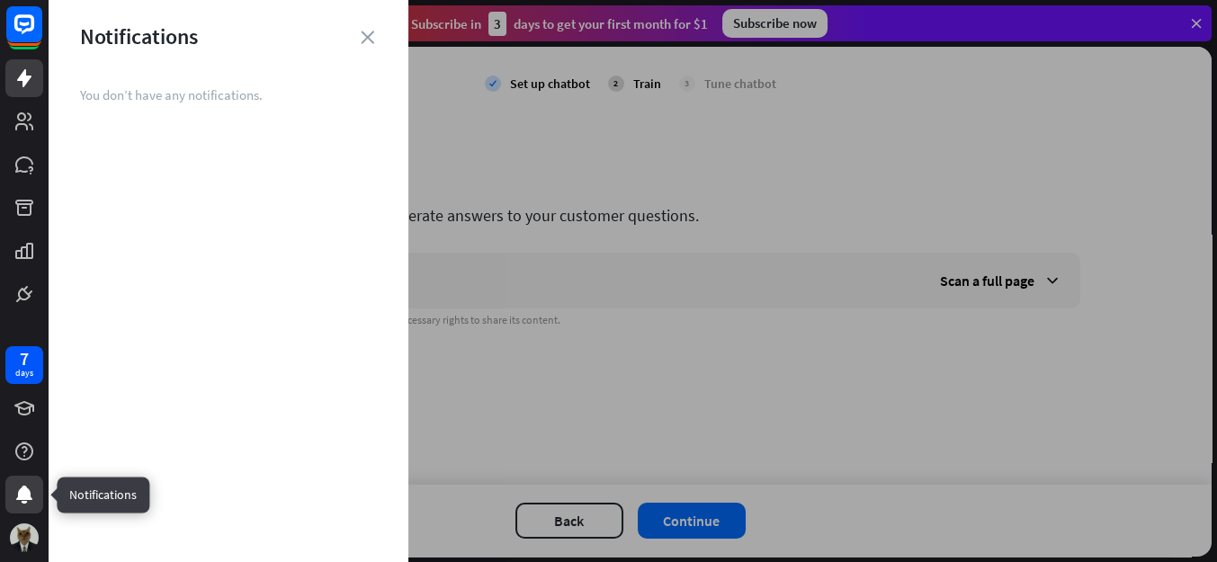 The height and width of the screenshot is (562, 1217). I want to click on div: 7, so click(24, 359).